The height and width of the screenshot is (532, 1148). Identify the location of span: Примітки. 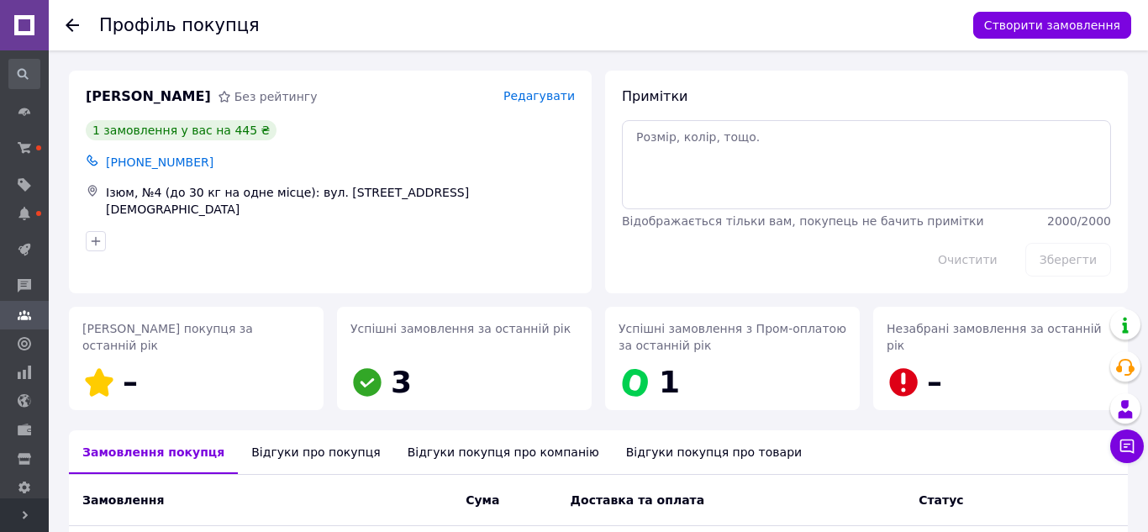
(655, 96).